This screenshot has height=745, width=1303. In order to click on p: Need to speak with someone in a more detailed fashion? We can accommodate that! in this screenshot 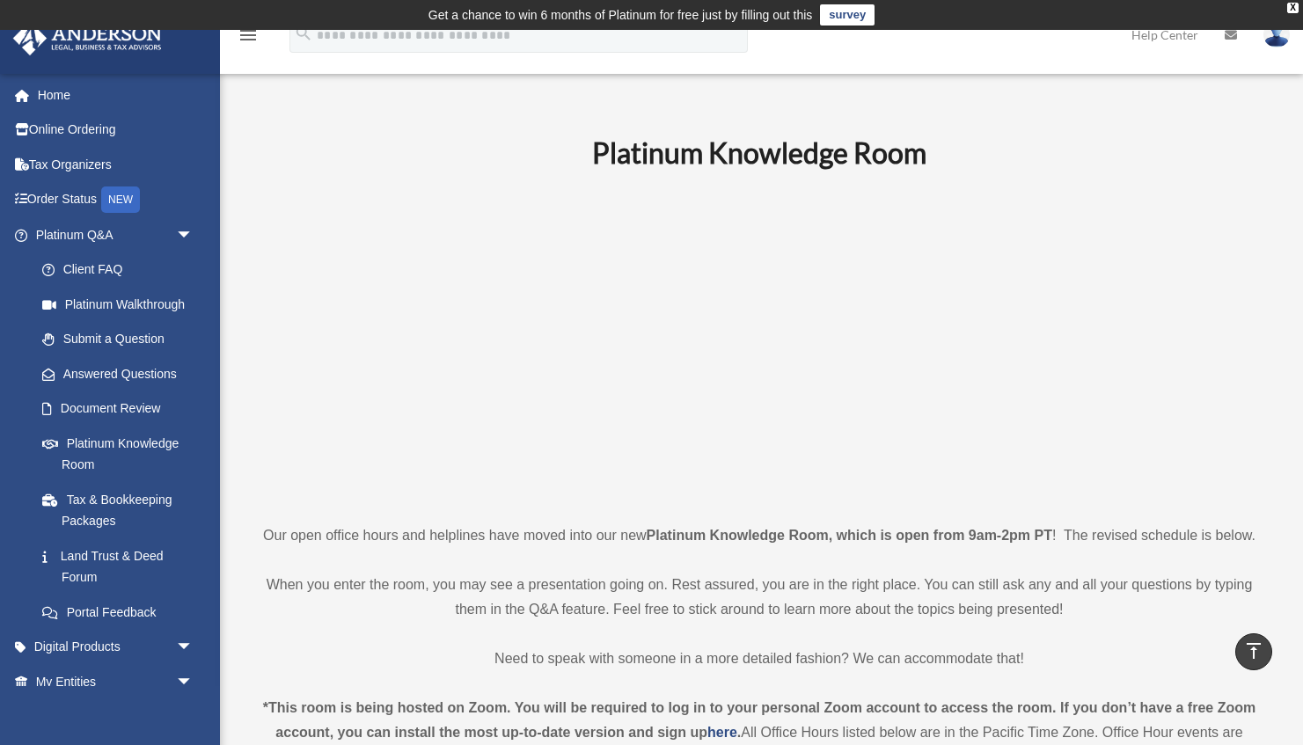, I will do `click(760, 659)`.